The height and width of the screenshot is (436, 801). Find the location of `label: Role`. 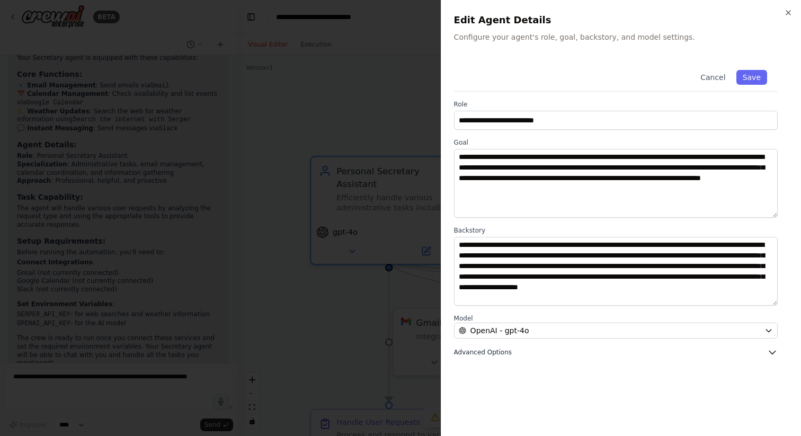

label: Role is located at coordinates (615, 104).